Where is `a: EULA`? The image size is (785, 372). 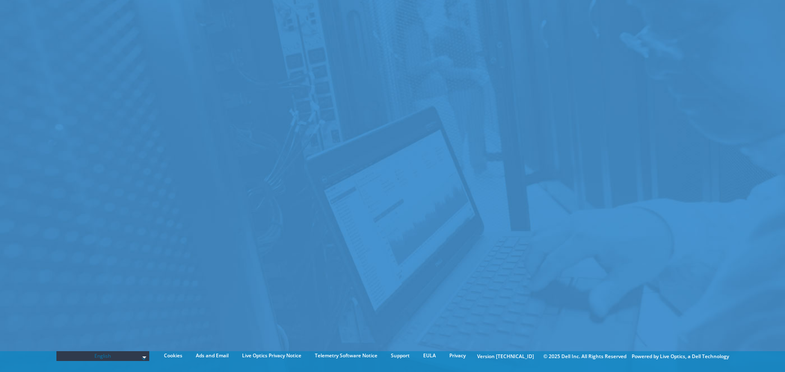
a: EULA is located at coordinates (429, 356).